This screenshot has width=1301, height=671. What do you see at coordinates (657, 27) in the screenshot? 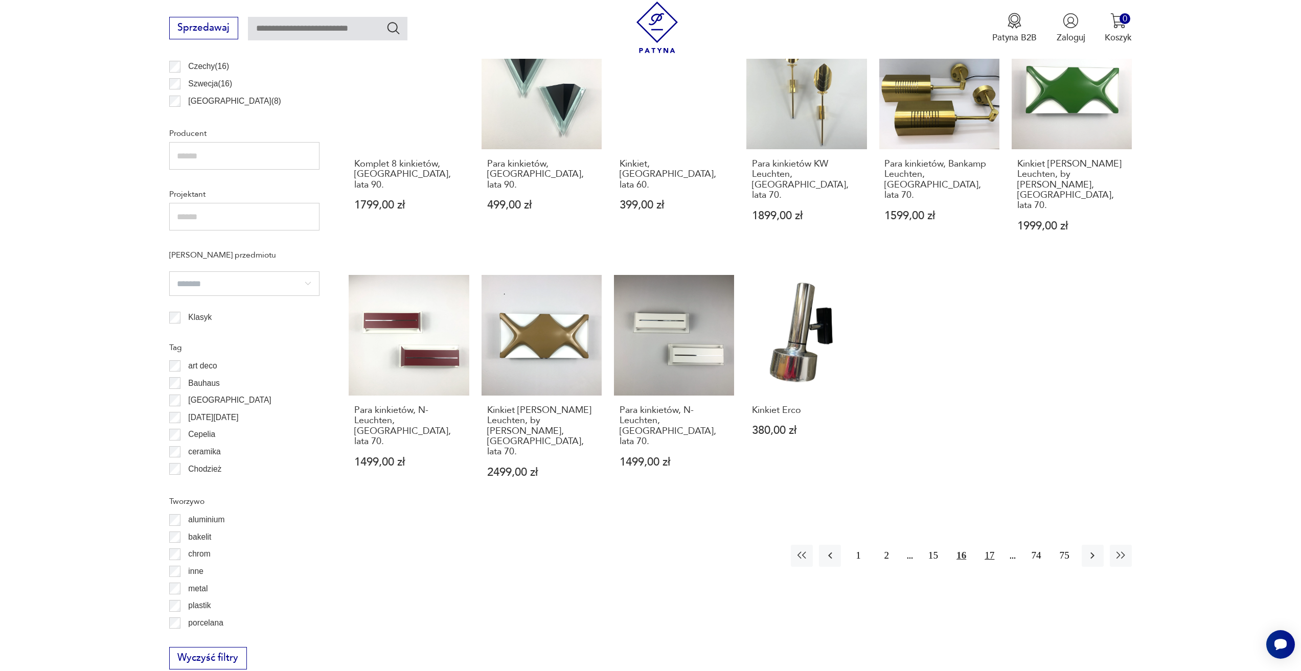
I see `img: Patyna - sklep z meblami i dekoracjami vintage` at bounding box center [657, 27].